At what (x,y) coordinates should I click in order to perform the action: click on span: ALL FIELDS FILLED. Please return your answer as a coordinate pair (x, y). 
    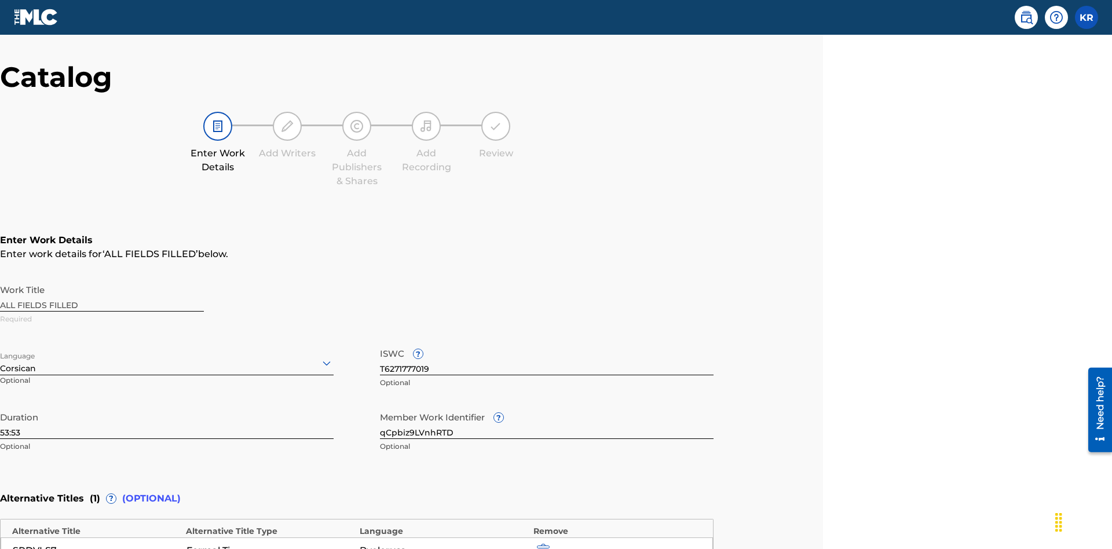
    Looking at the image, I should click on (150, 254).